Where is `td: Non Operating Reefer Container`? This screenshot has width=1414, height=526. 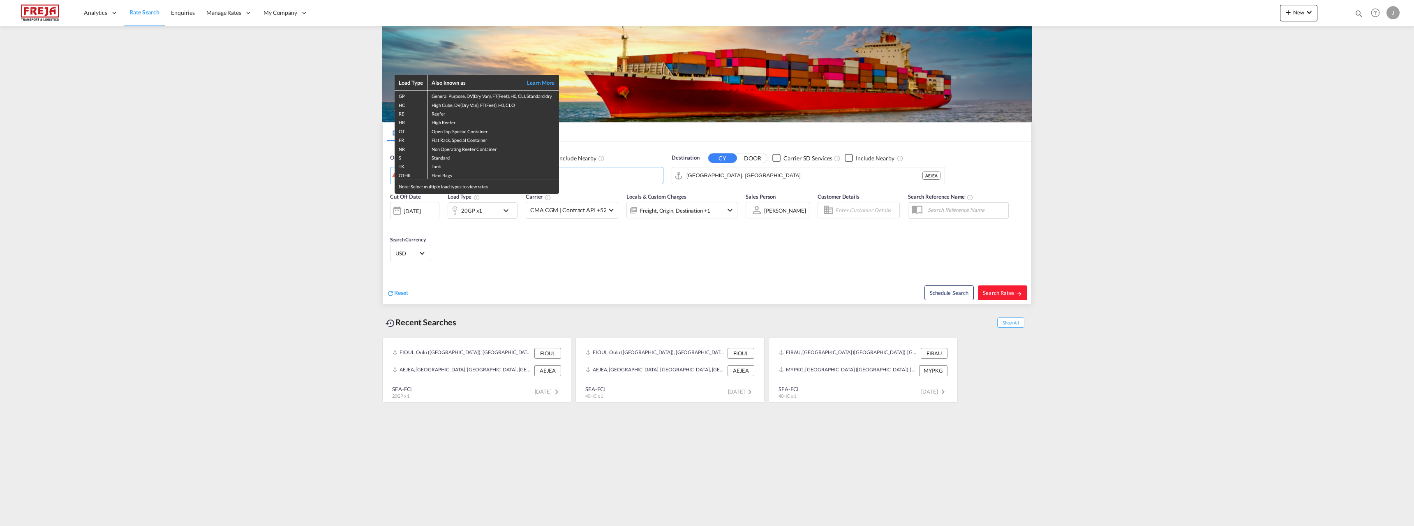 td: Non Operating Reefer Container is located at coordinates (493, 148).